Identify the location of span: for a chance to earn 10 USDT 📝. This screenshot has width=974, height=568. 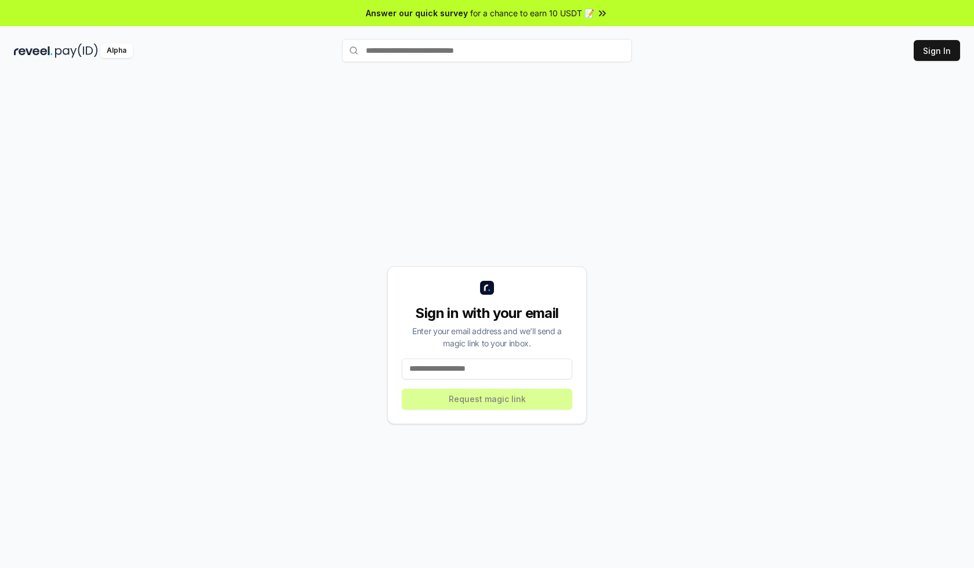
(532, 13).